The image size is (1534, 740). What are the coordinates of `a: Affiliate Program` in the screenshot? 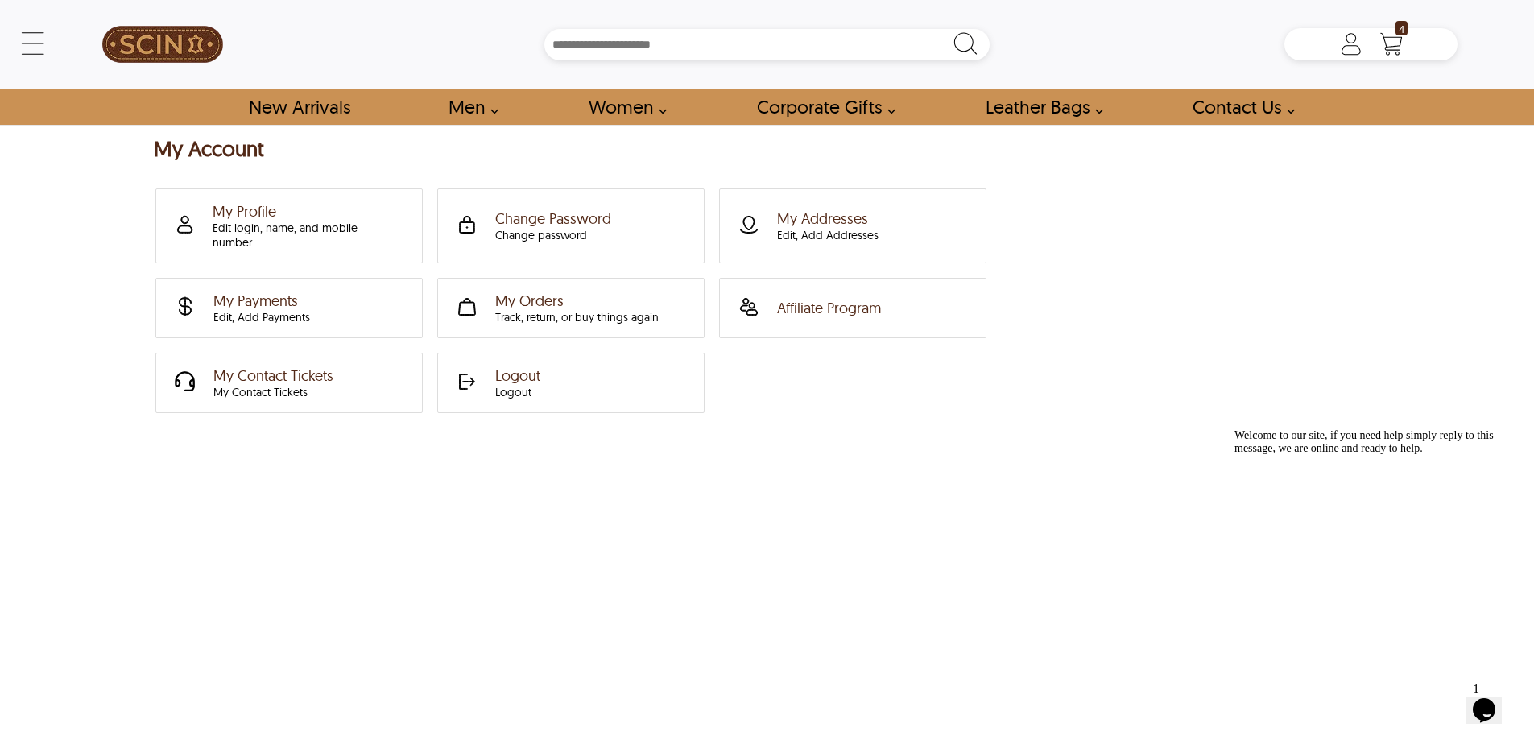 It's located at (849, 308).